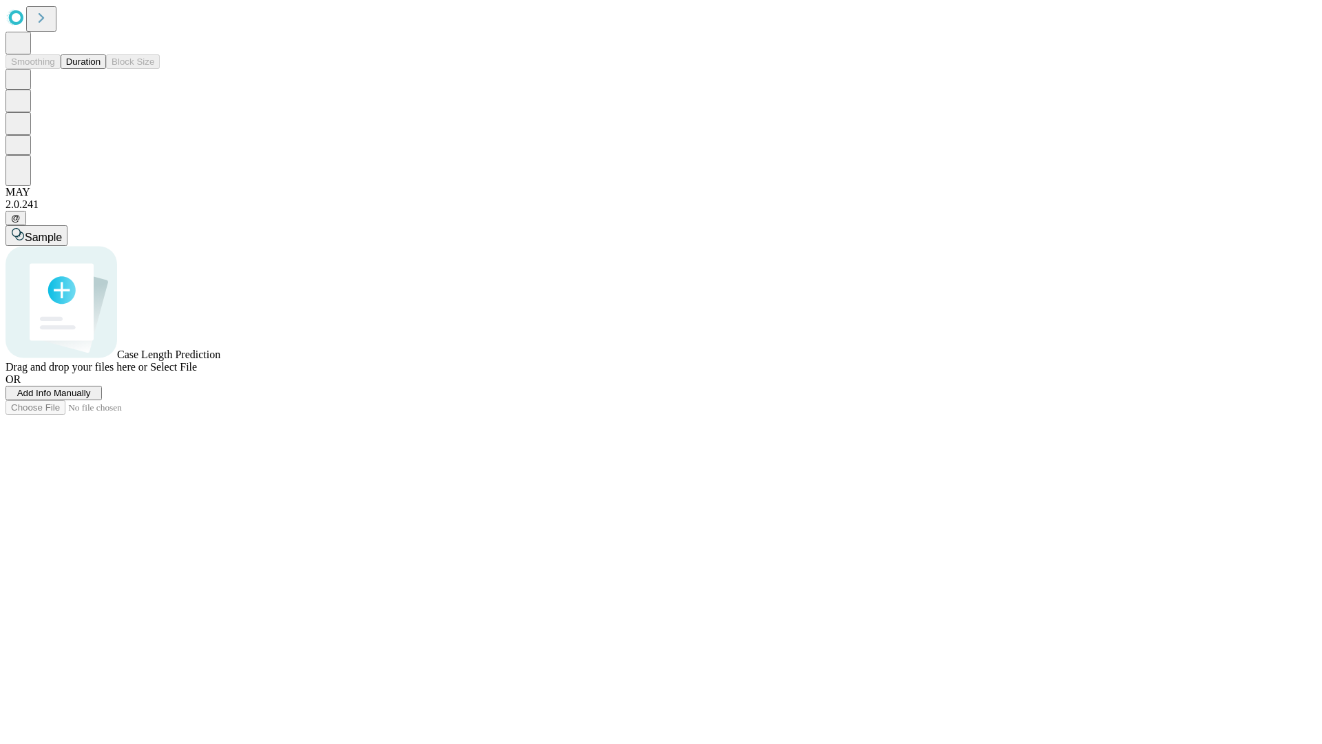 This screenshot has height=744, width=1322. Describe the element at coordinates (661, 192) in the screenshot. I see `div: MAY` at that location.